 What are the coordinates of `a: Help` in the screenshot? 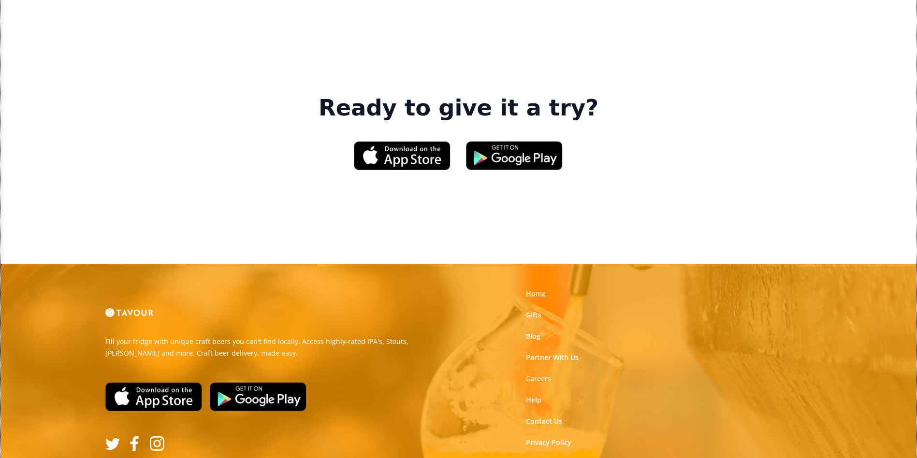 It's located at (534, 400).